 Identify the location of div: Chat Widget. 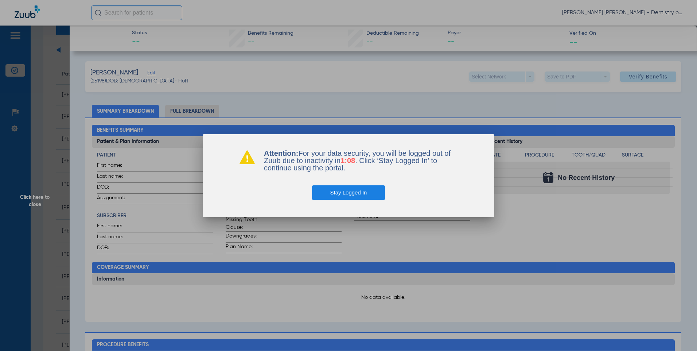
(679, 333).